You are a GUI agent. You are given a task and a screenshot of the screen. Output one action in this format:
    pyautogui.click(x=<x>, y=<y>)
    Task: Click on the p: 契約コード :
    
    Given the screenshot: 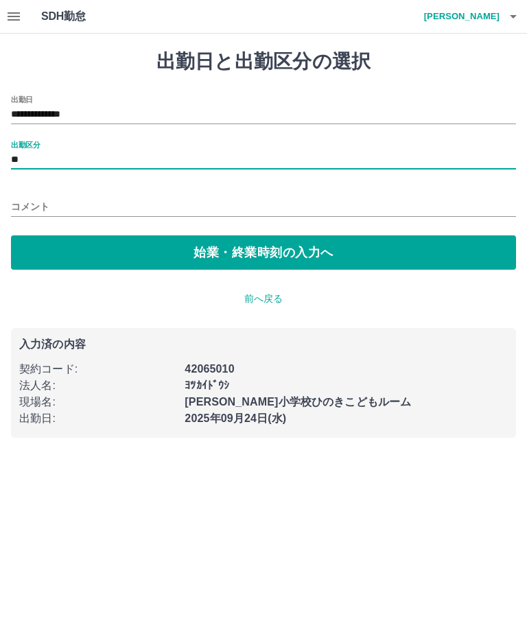 What is the action you would take?
    pyautogui.click(x=97, y=369)
    